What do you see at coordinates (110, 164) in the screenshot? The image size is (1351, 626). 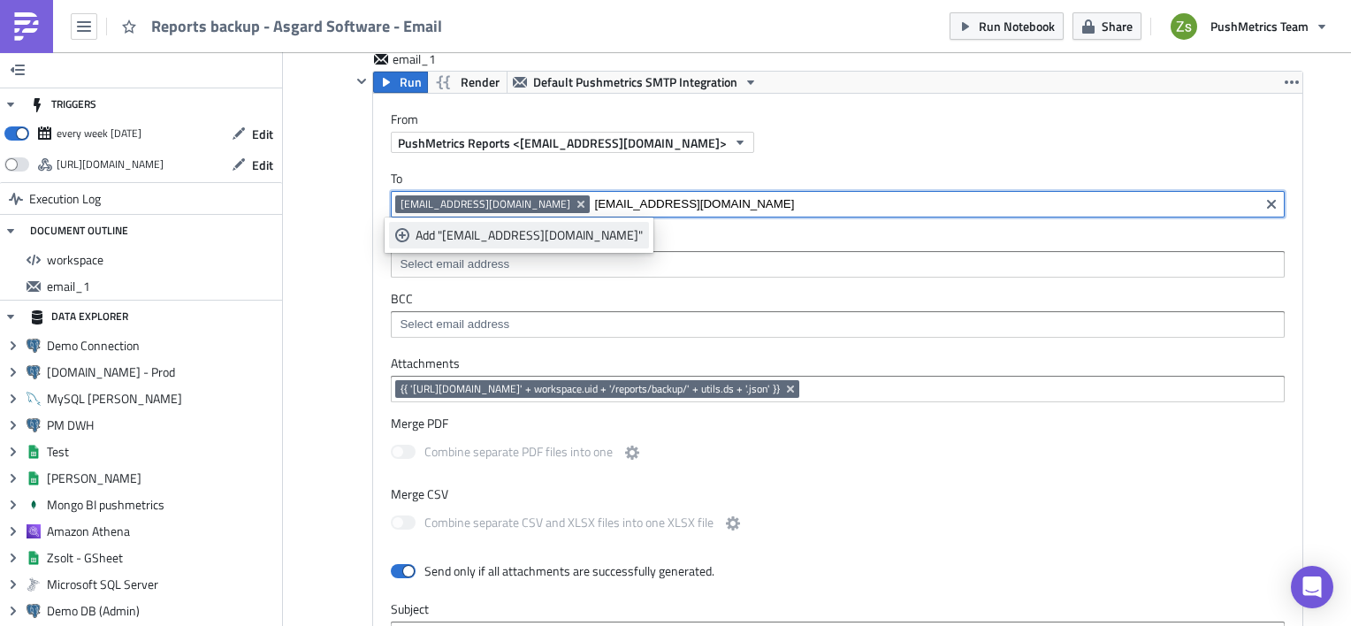 I see `div: https://pushmetrics.io/api/v1/report/75rgaZylBM/webhook?token=9a54fbc336914f0f97345ac60506e7ae` at bounding box center [110, 164].